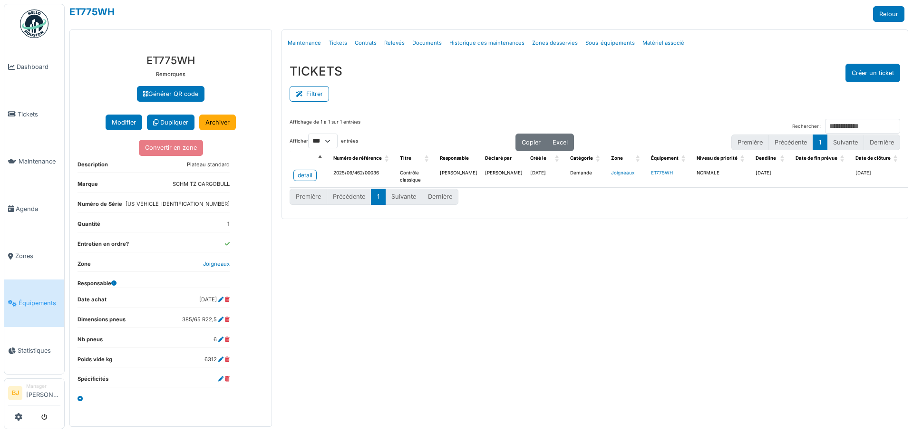  Describe the element at coordinates (124, 122) in the screenshot. I see `button: Modifier` at that location.